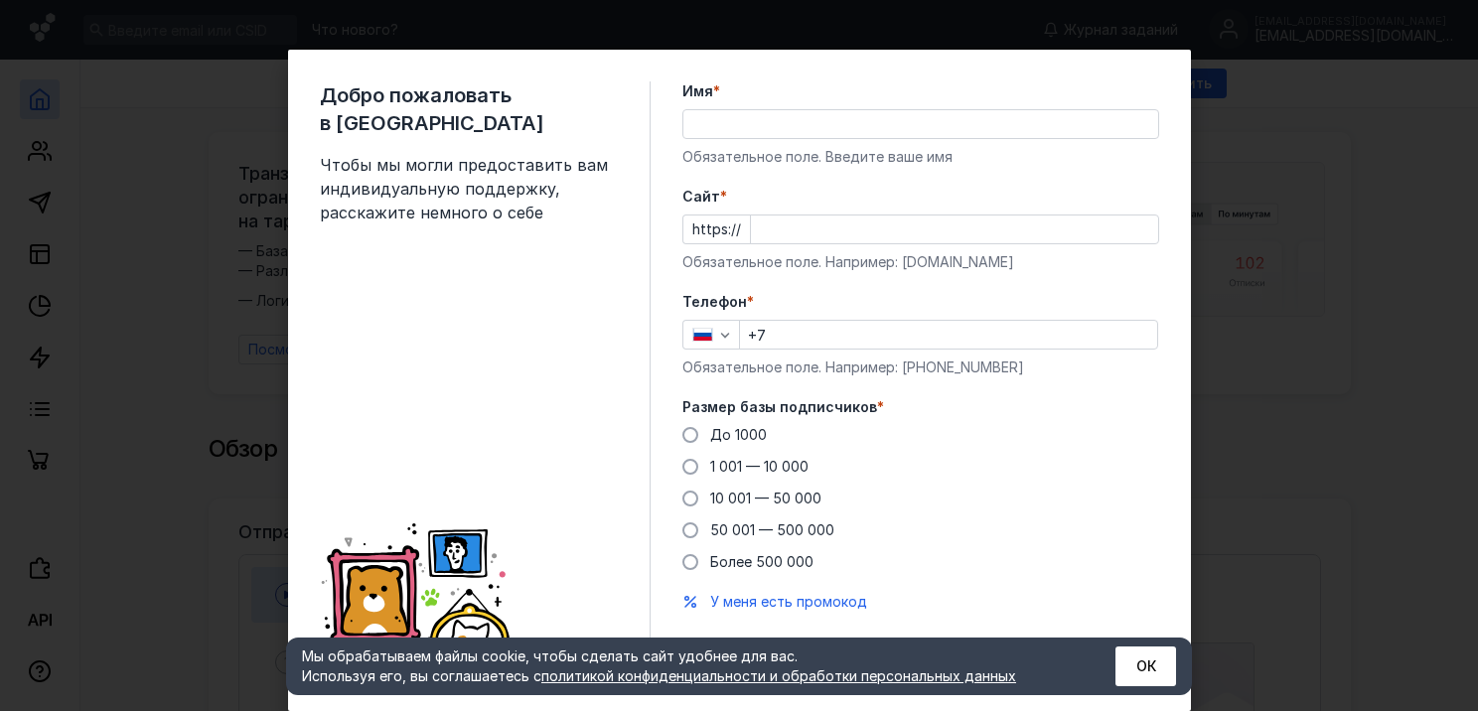 Image resolution: width=1478 pixels, height=711 pixels. I want to click on span: У меня есть промокод, so click(789, 601).